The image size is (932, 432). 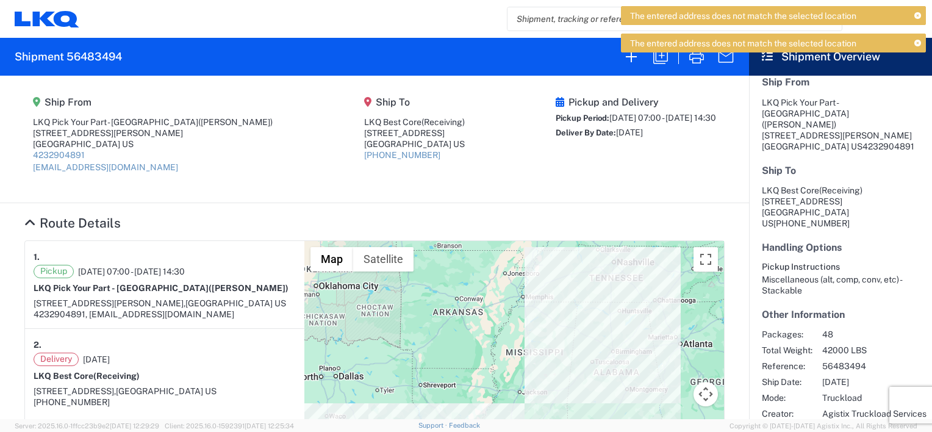 I want to click on span: Pickup, so click(x=54, y=271).